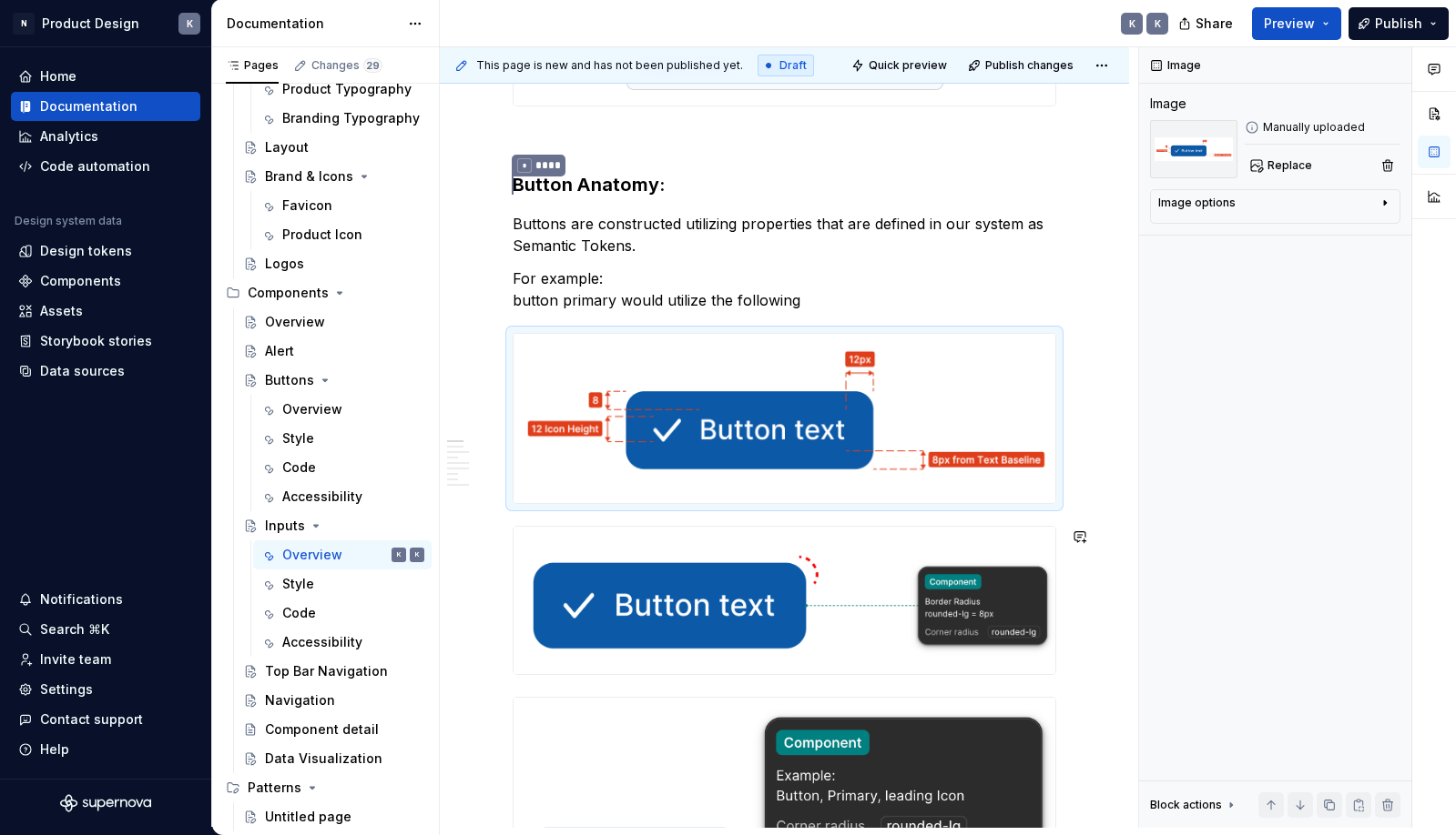 The width and height of the screenshot is (1456, 835). What do you see at coordinates (333, 730) in the screenshot?
I see `a: Component detail` at bounding box center [333, 730].